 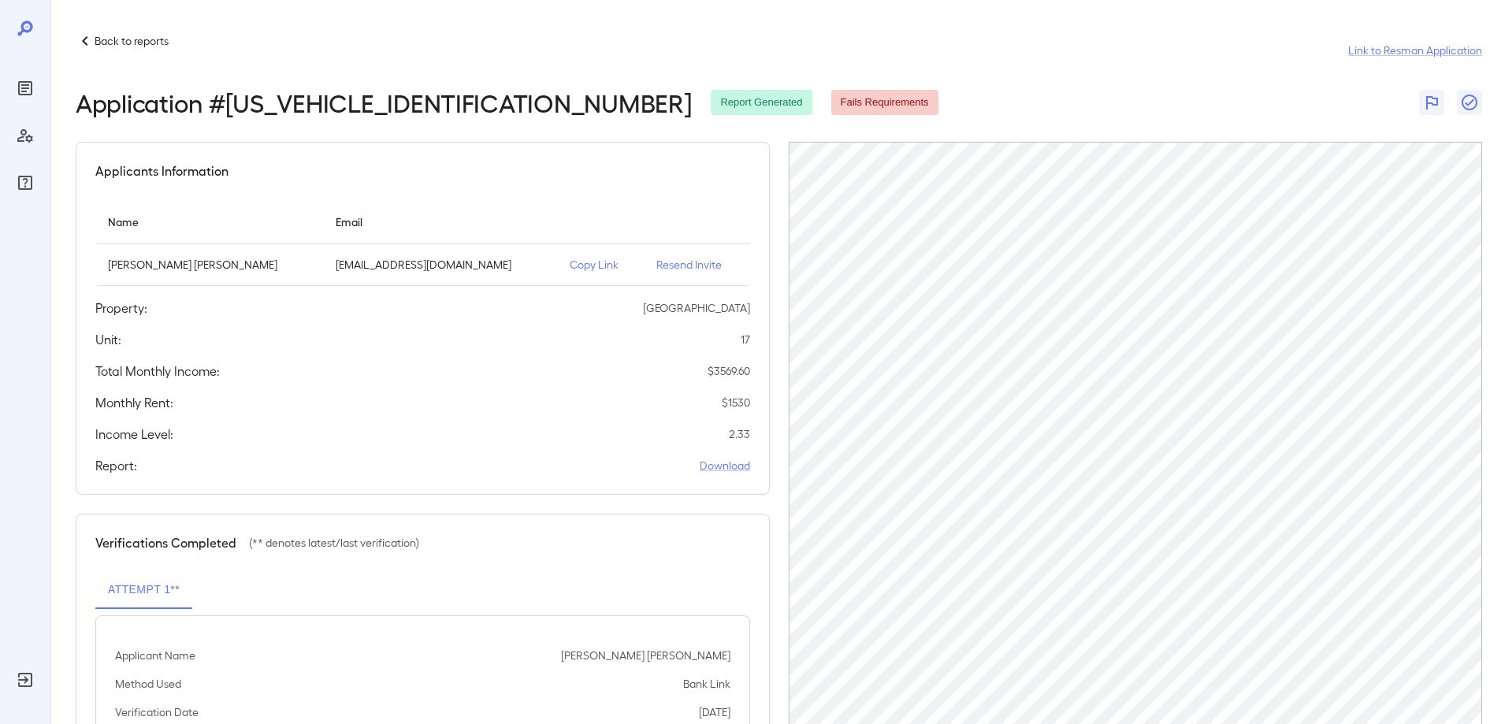 What do you see at coordinates (25, 88) in the screenshot?
I see `div: Reports` at bounding box center [25, 88].